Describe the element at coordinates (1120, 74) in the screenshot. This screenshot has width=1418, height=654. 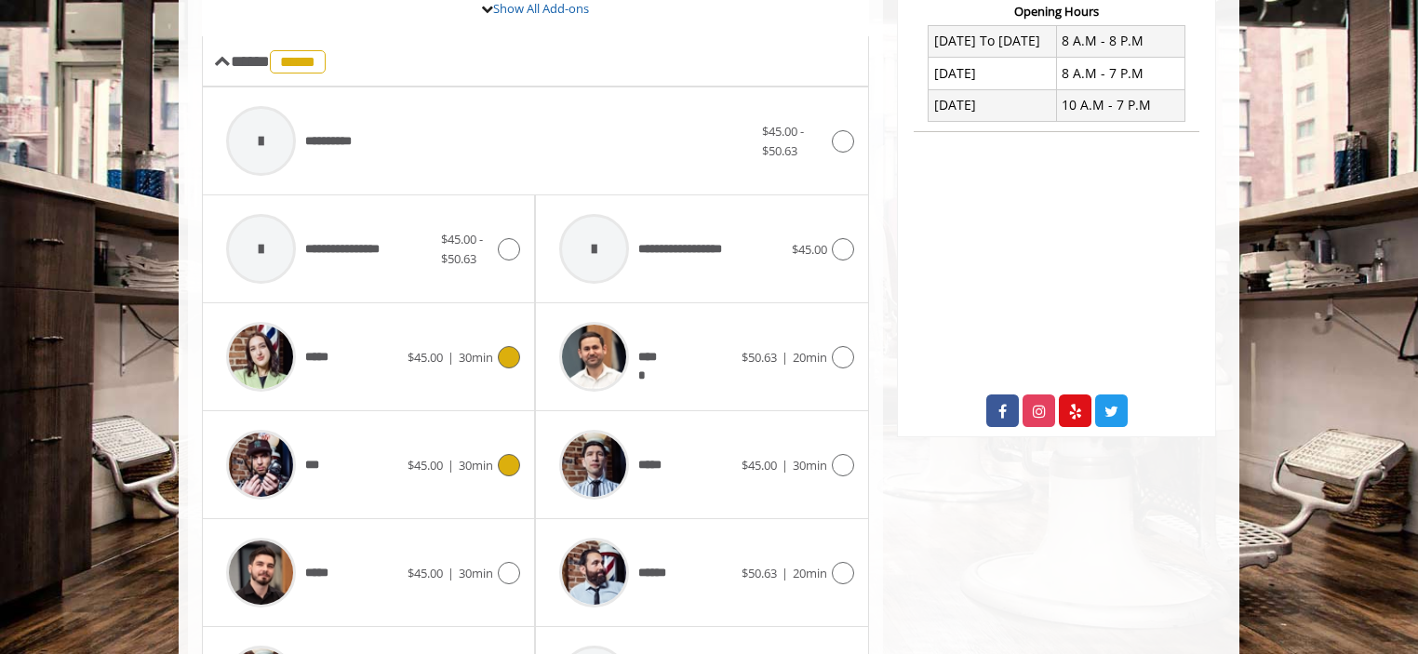
I see `td: 8 A.M - 7 P.M` at that location.